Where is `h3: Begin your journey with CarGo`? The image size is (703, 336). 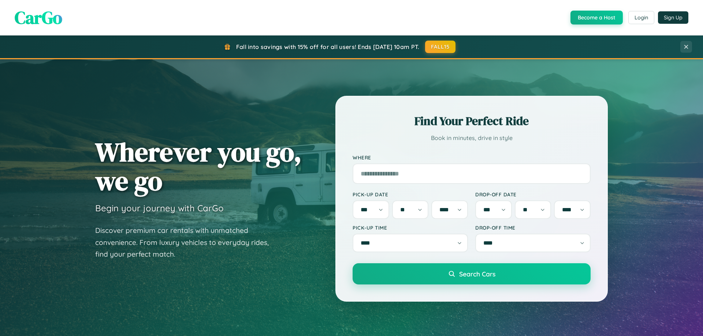
h3: Begin your journey with CarGo is located at coordinates (159, 208).